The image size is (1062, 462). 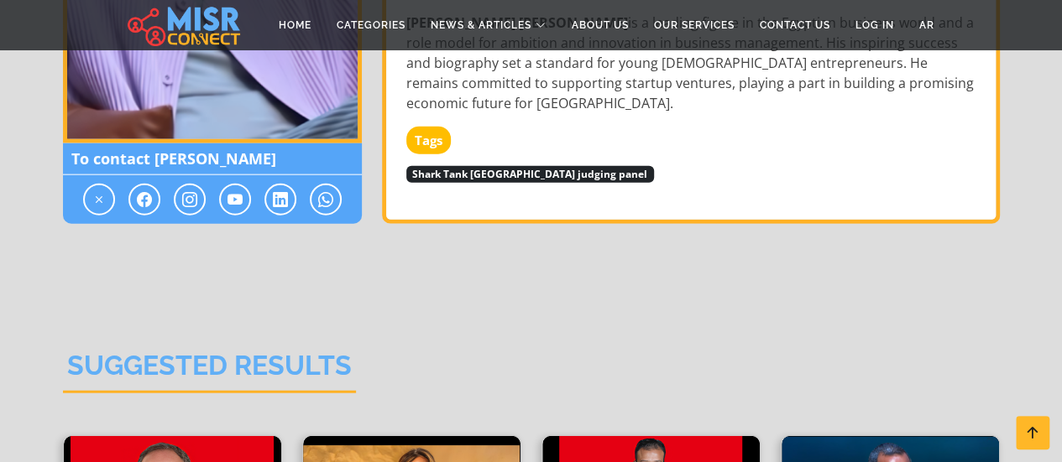 I want to click on a: Our Services, so click(x=694, y=25).